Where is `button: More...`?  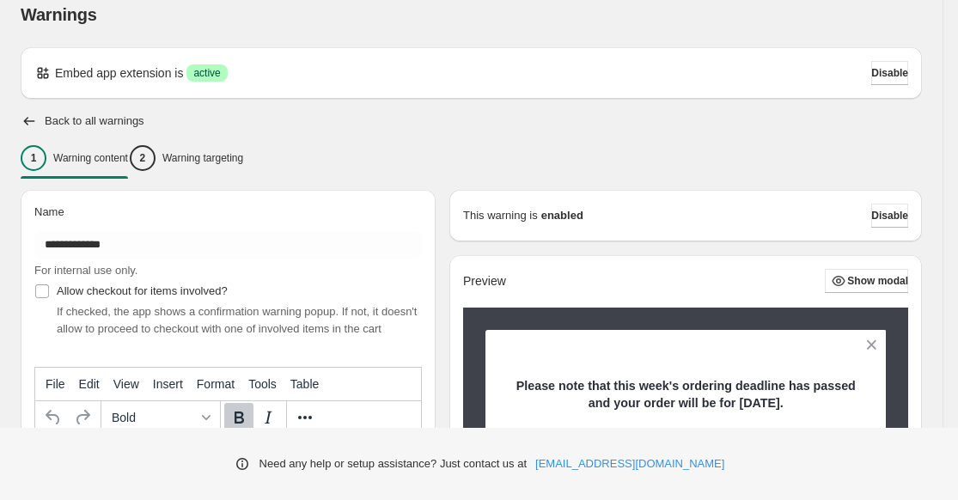 button: More... is located at coordinates (305, 418).